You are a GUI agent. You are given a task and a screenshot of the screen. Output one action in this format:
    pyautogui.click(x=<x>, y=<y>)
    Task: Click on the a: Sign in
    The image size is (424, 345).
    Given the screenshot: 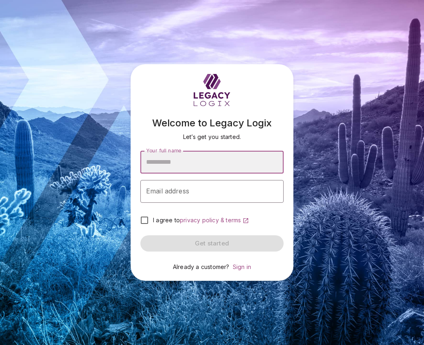 What is the action you would take?
    pyautogui.click(x=242, y=267)
    